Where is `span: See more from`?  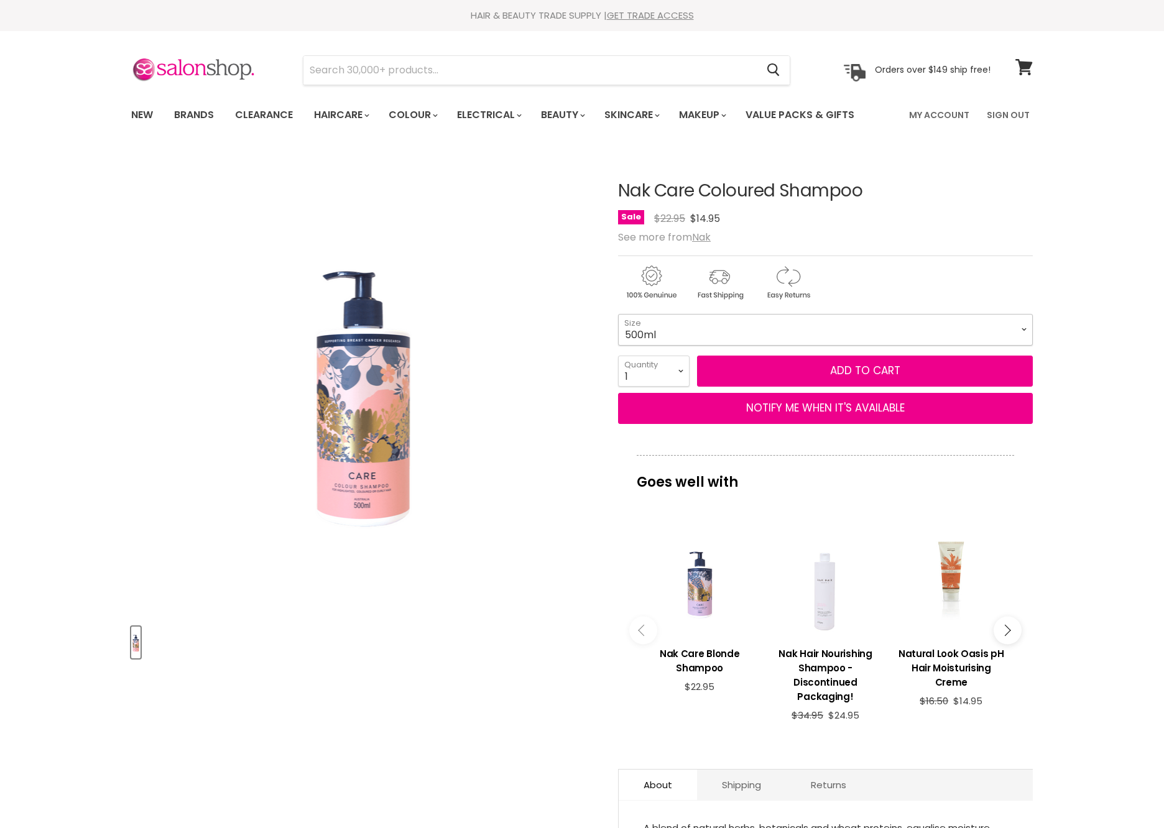
span: See more from is located at coordinates (664, 237).